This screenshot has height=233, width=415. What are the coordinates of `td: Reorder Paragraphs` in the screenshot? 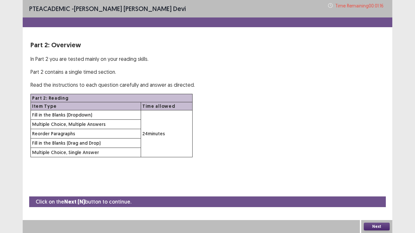 It's located at (86, 134).